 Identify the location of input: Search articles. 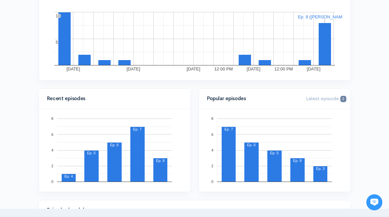
(69, 132).